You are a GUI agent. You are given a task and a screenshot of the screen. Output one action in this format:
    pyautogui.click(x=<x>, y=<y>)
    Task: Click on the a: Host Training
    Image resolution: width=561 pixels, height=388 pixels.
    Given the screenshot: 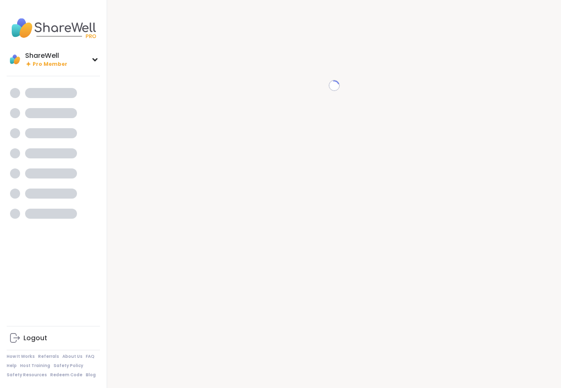 What is the action you would take?
    pyautogui.click(x=35, y=365)
    